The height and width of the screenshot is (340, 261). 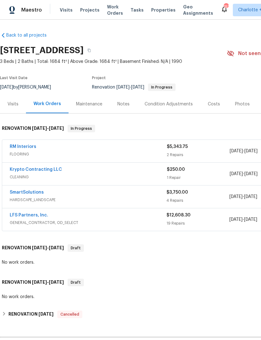 I want to click on div: 2 Repairs, so click(x=198, y=155).